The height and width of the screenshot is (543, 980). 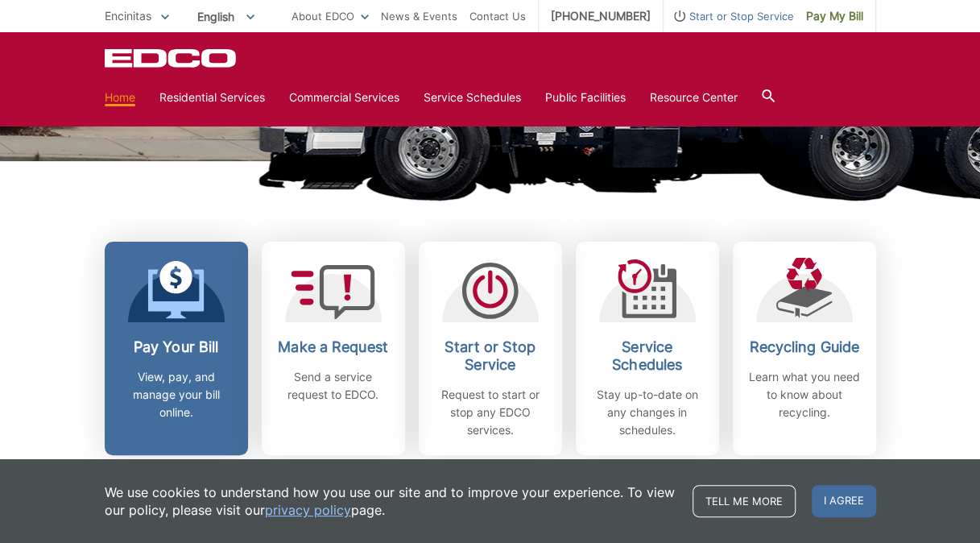 What do you see at coordinates (330, 16) in the screenshot?
I see `a: About EDCO` at bounding box center [330, 16].